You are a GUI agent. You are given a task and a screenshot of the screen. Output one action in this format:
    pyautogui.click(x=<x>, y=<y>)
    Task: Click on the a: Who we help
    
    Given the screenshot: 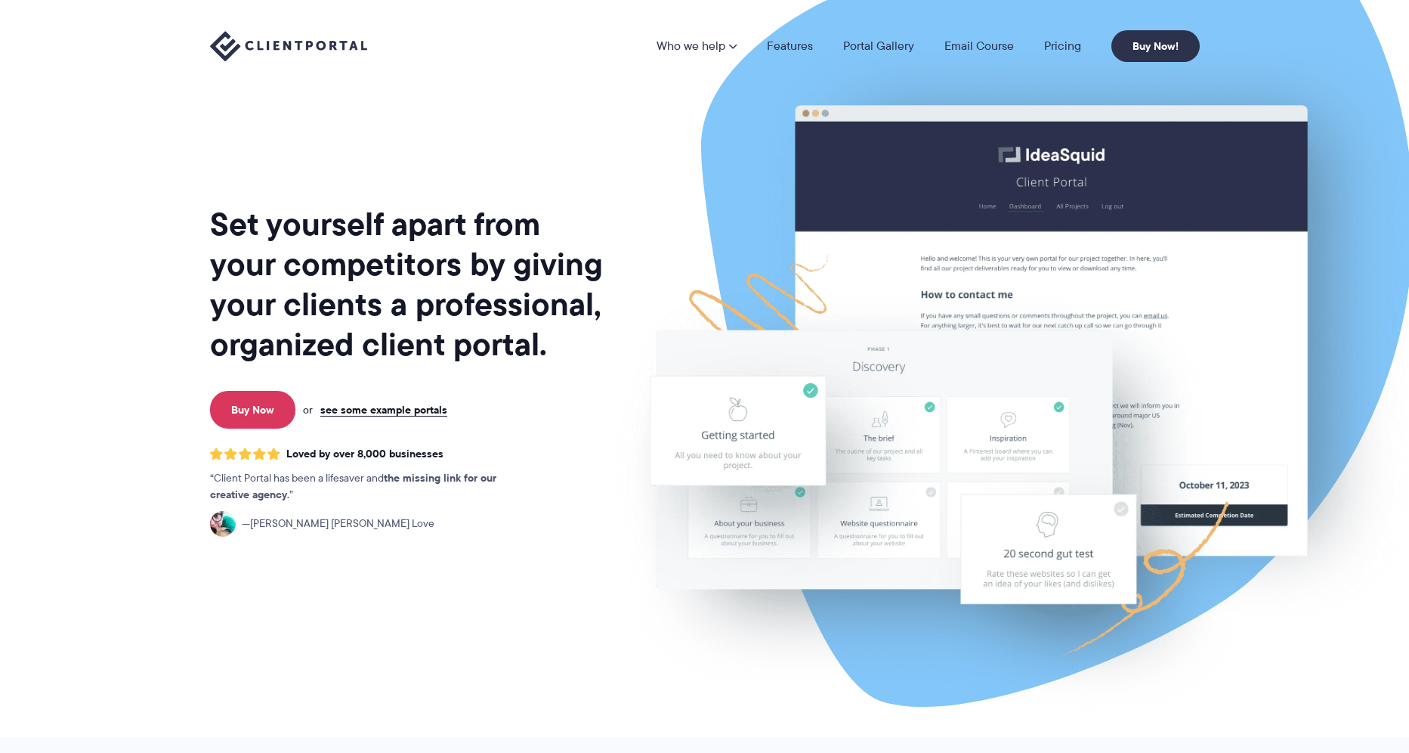 What is the action you would take?
    pyautogui.click(x=697, y=46)
    